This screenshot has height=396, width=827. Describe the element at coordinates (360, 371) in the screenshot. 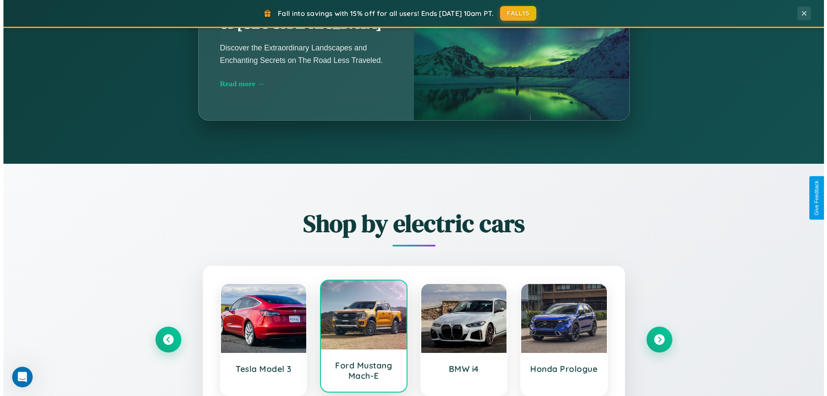

I see `h3: Ford Mustang Mach-E` at that location.